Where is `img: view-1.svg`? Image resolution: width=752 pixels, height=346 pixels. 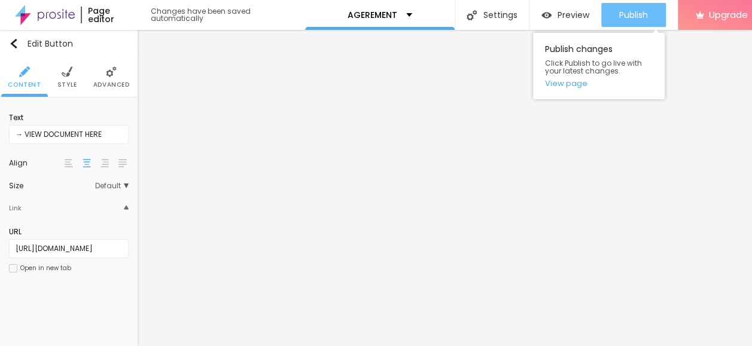 img: view-1.svg is located at coordinates (546, 15).